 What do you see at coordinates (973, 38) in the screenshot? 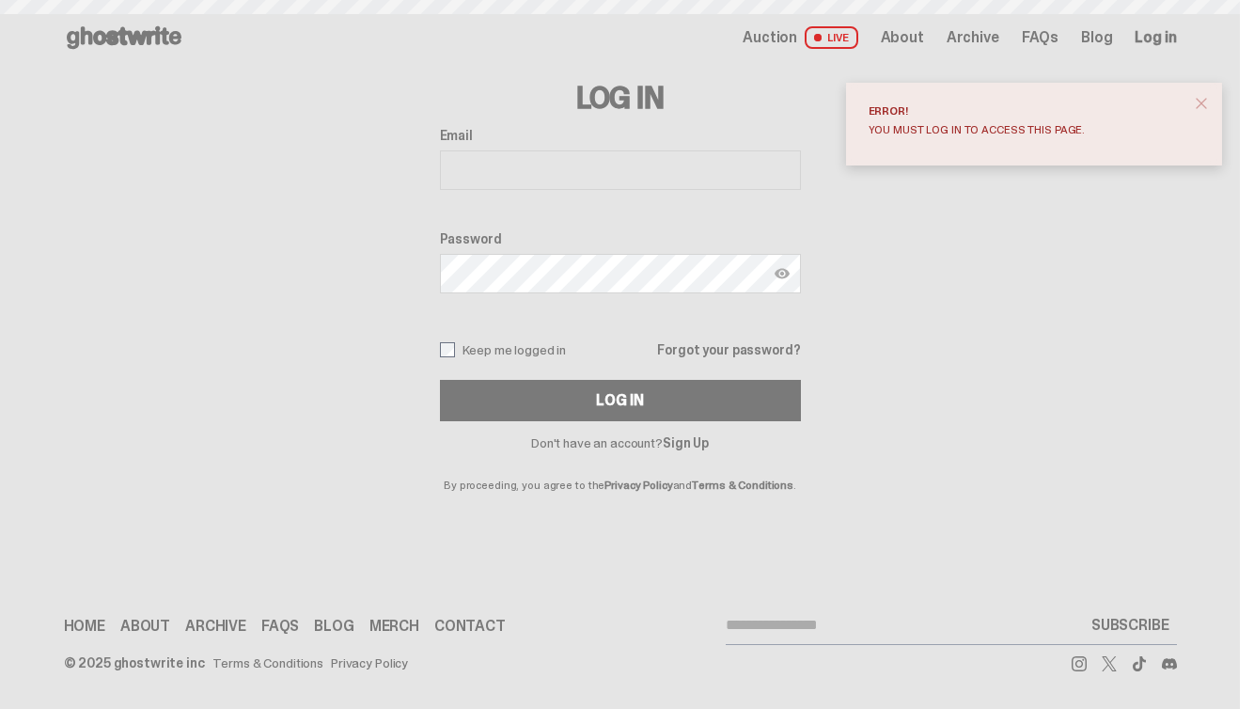
I see `span: Archive` at bounding box center [973, 38].